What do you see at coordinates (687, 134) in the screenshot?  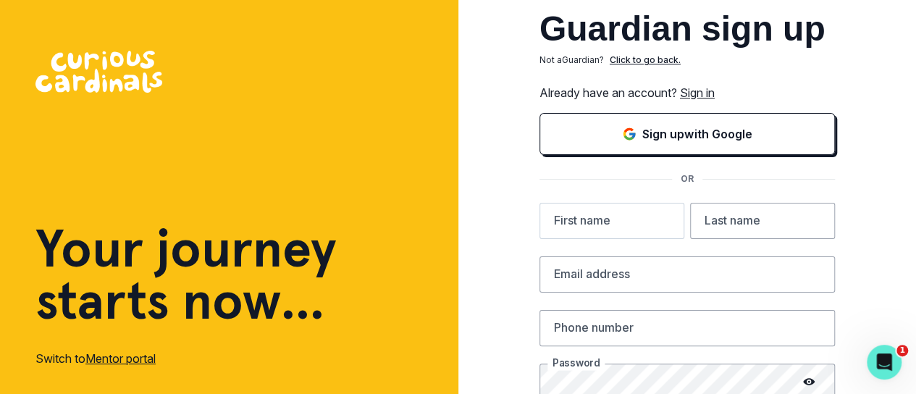 I see `button: Sign in with Google (GSuite)` at bounding box center [687, 134].